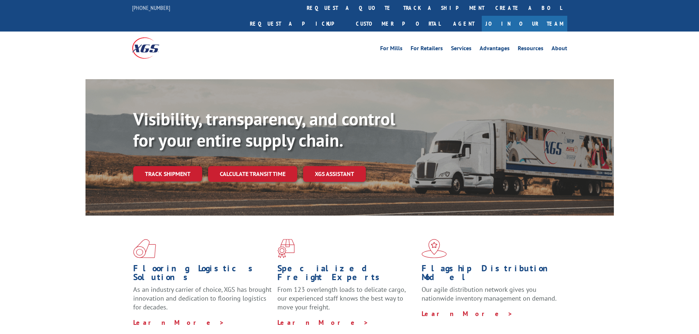  What do you see at coordinates (264, 130) in the screenshot?
I see `b: Visibility, transparency, and control for your entire supply chain.` at bounding box center [264, 130].